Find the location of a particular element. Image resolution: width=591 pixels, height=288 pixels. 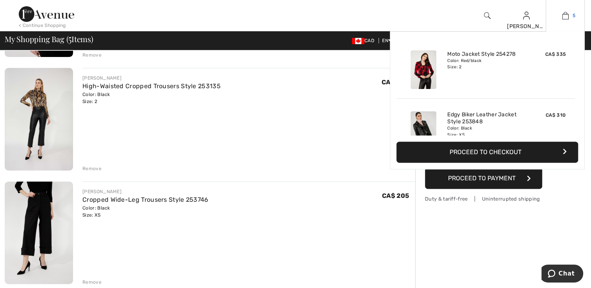

img: High-Waisted Cropped Trousers Style 253135 is located at coordinates (39, 119).